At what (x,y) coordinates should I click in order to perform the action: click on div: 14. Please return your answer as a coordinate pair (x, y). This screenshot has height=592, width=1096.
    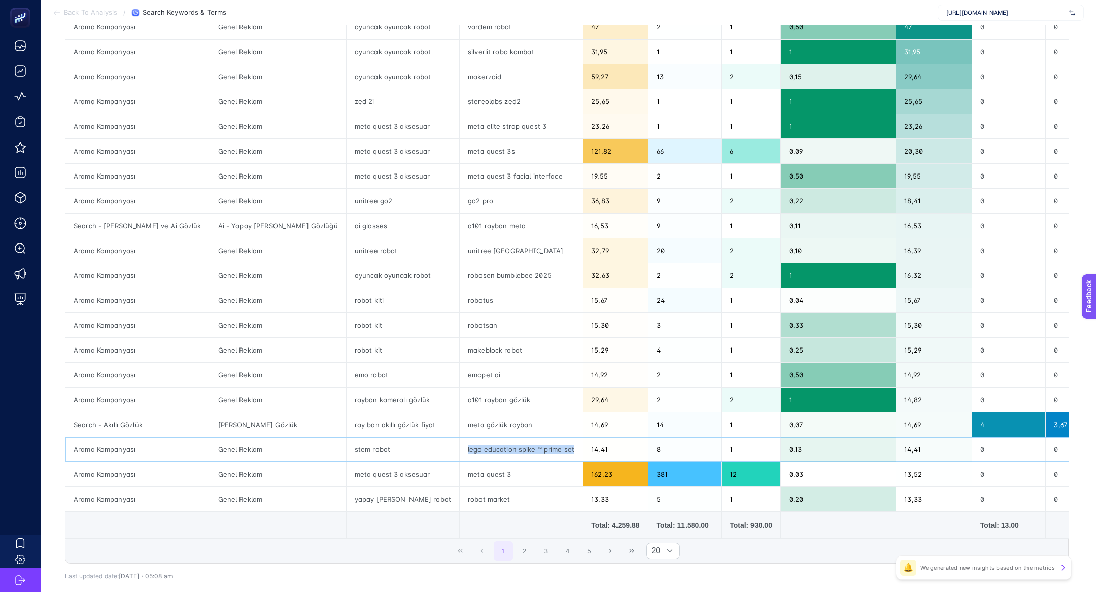
    Looking at the image, I should click on (685, 425).